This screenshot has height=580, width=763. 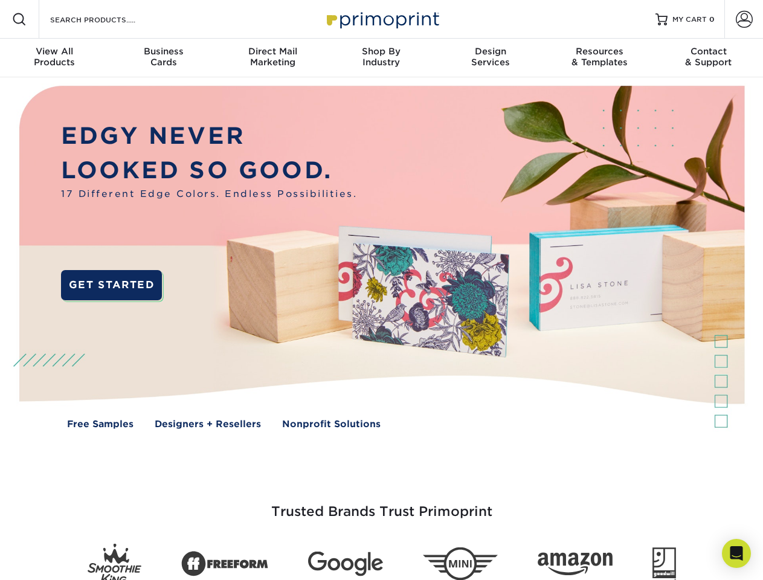 What do you see at coordinates (209, 136) in the screenshot?
I see `p: EDGY NEVER` at bounding box center [209, 136].